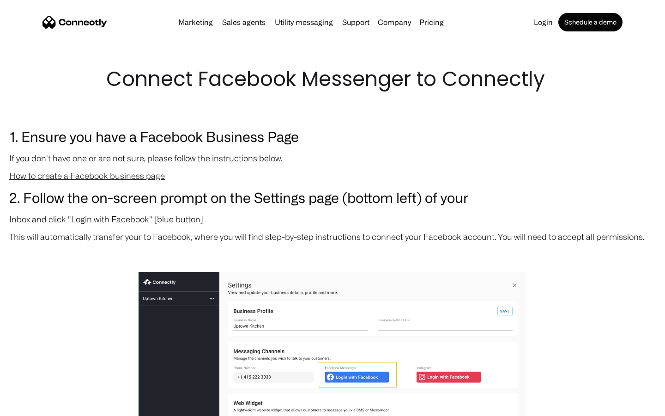  I want to click on a: Marketing, so click(195, 22).